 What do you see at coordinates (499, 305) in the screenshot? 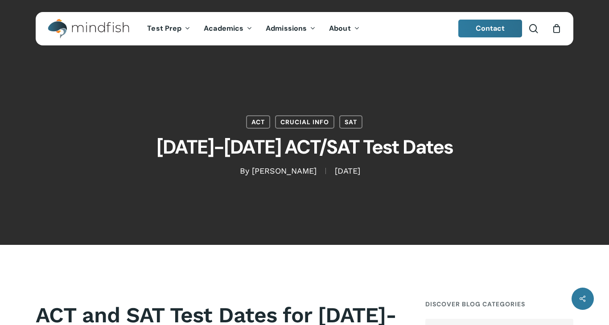
I see `h4: Discover Blog Categories` at bounding box center [499, 305].